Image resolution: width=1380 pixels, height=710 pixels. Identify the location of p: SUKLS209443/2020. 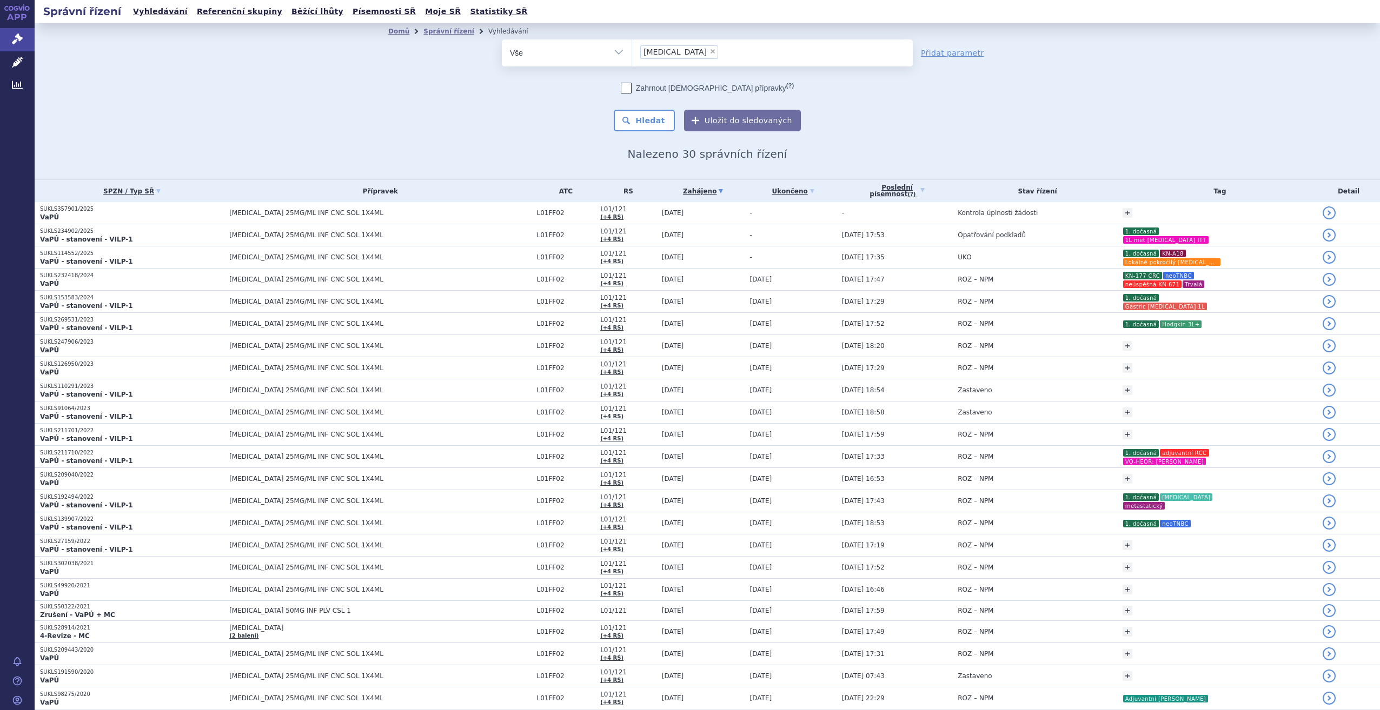
(132, 650).